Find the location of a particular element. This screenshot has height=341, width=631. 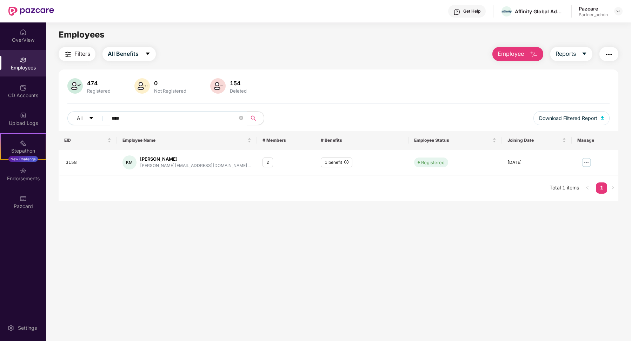

th: Manage is located at coordinates (595, 140).